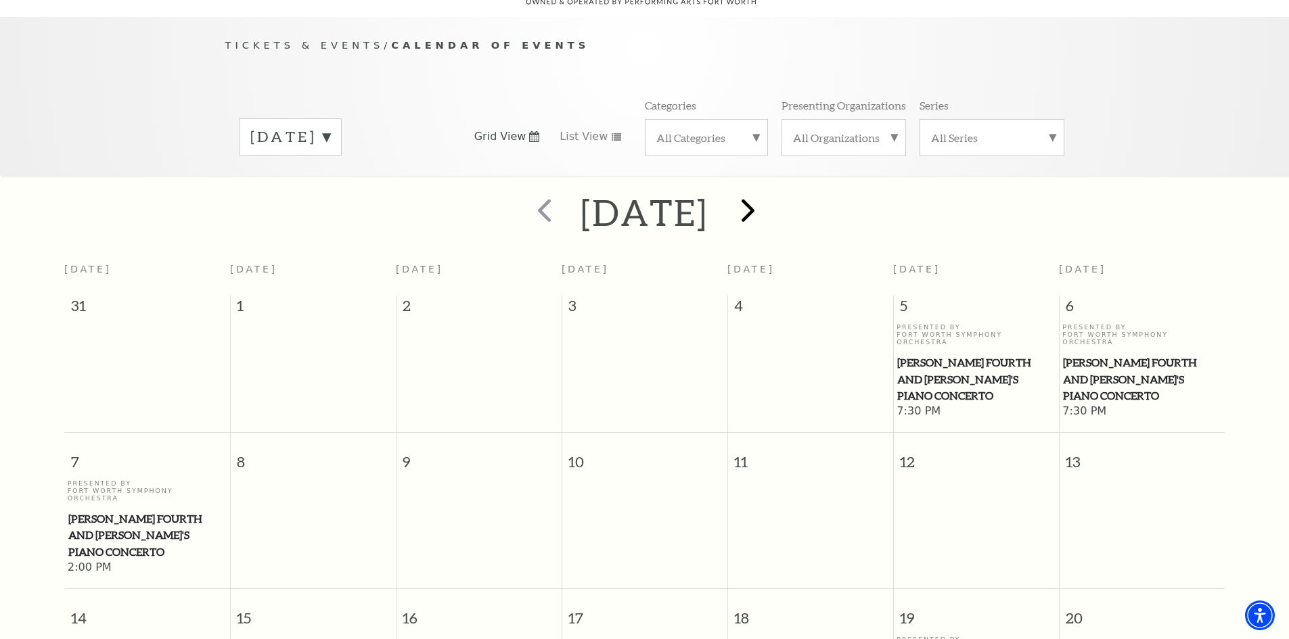 The width and height of the screenshot is (1289, 639). Describe the element at coordinates (706, 137) in the screenshot. I see `label: All Categories` at that location.